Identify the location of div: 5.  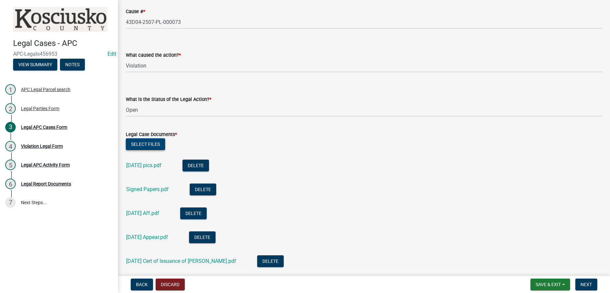
(10, 165).